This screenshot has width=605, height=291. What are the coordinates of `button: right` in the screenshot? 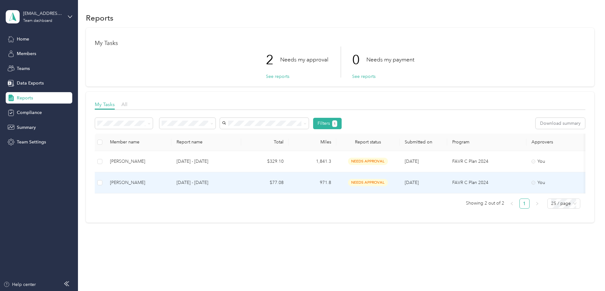 It's located at (537, 204).